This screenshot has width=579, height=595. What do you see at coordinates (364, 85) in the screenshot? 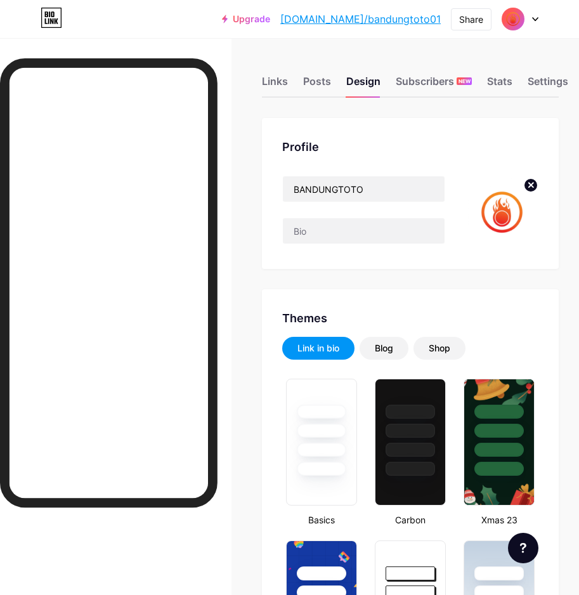
I see `div: Design` at bounding box center [364, 85].